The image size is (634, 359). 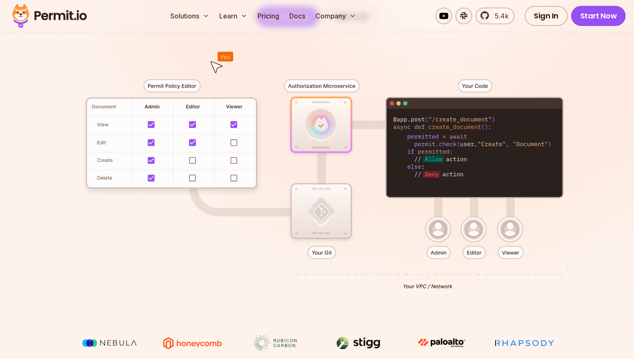 I want to click on button: Learn, so click(x=233, y=16).